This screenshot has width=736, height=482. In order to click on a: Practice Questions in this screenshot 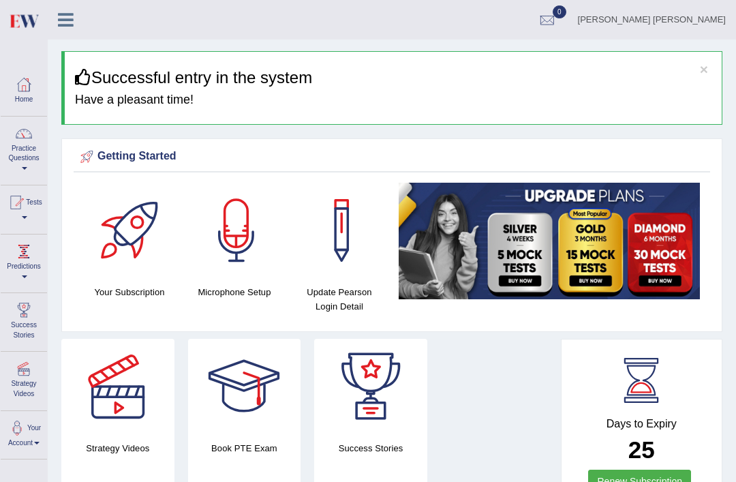, I will do `click(24, 149)`.